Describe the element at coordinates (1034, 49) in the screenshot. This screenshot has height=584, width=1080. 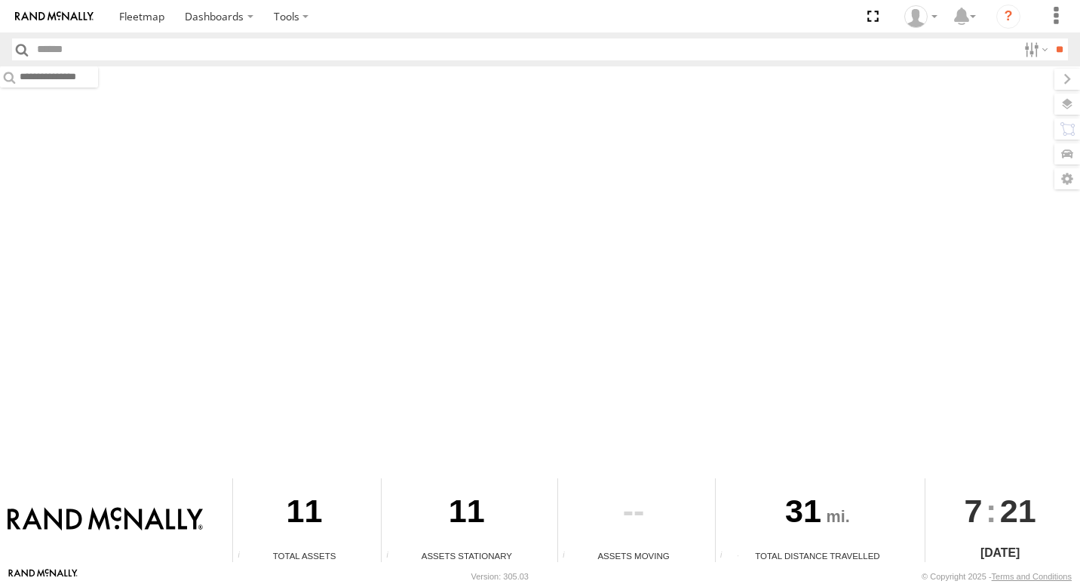
I see `label: Search Filter Options` at that location.